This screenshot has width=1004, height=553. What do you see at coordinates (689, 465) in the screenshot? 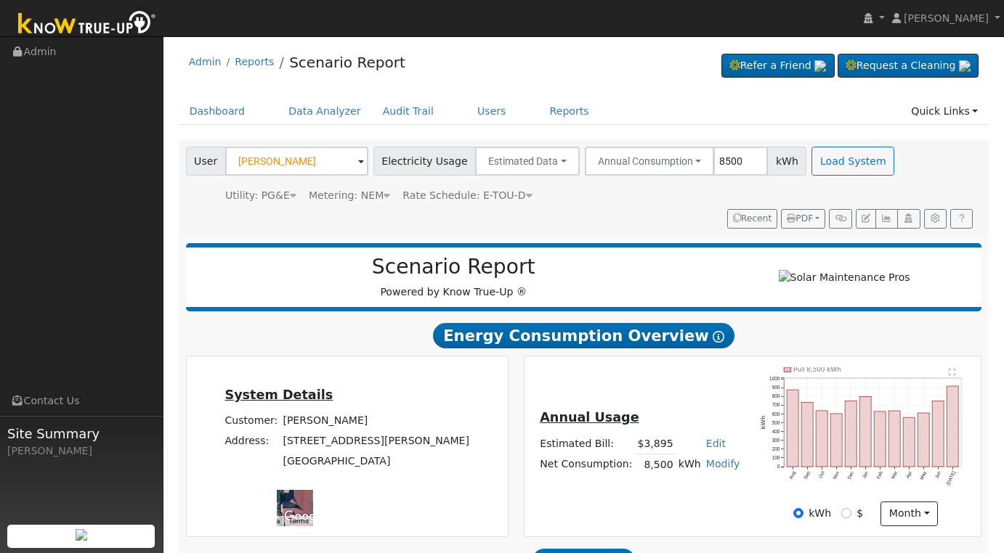
I see `td: kWh` at bounding box center [689, 465].